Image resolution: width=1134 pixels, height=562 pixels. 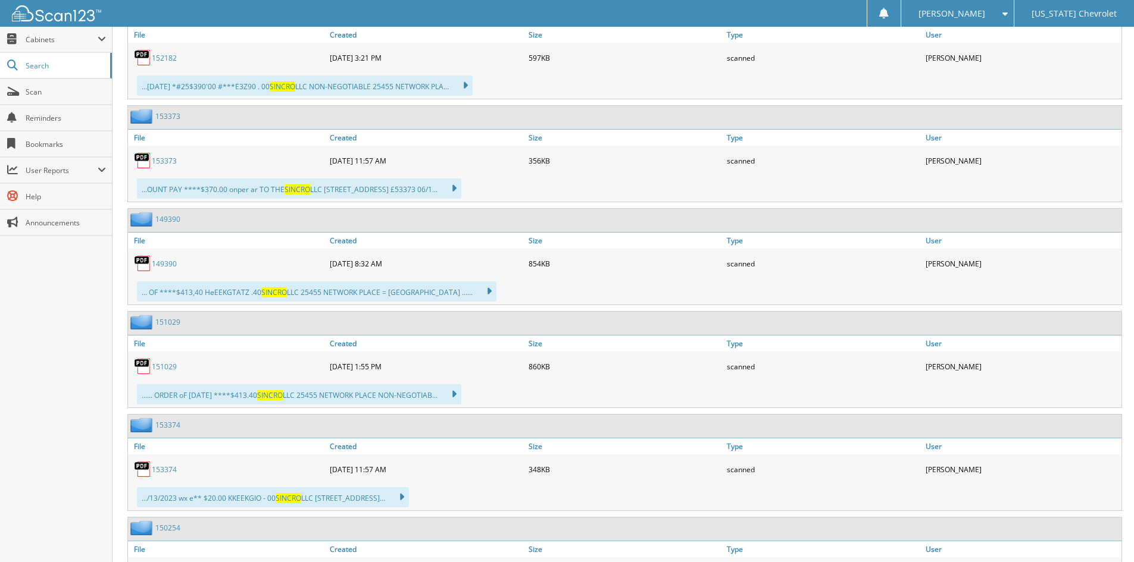 I want to click on a: 150254, so click(x=168, y=528).